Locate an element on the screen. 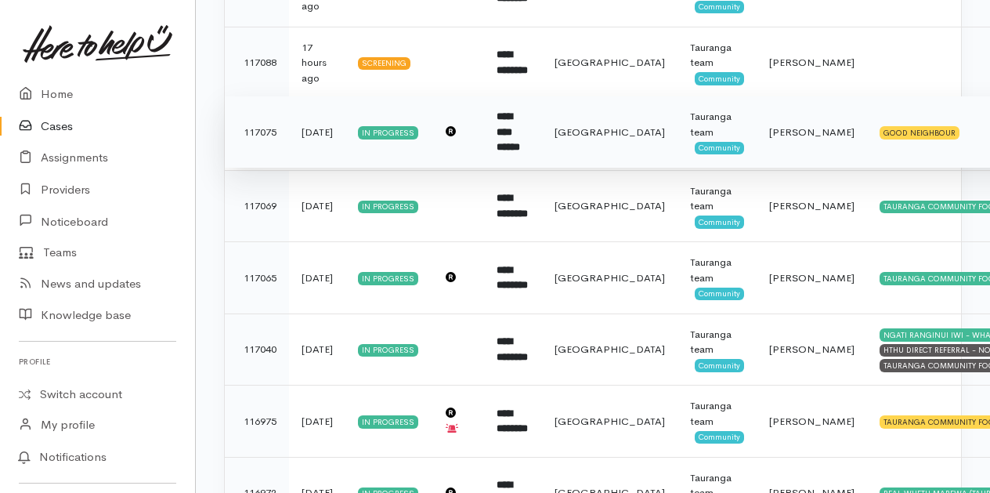 Image resolution: width=990 pixels, height=493 pixels. td: 117040 is located at coordinates (257, 349).